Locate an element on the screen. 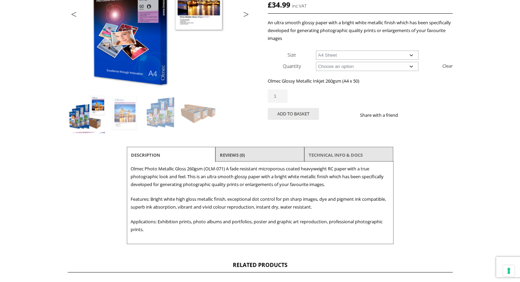  img: Olmec Glossy Metallic Inkjet Photo Paper 260gsm (OLM-071) - Image 2 is located at coordinates (124, 113).